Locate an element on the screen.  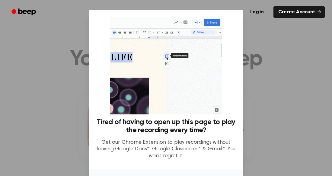
p: Get our Chrome Extension to play recordings without leaving Google Docs™, Google Classroom™, & Gm... is located at coordinates (166, 149).